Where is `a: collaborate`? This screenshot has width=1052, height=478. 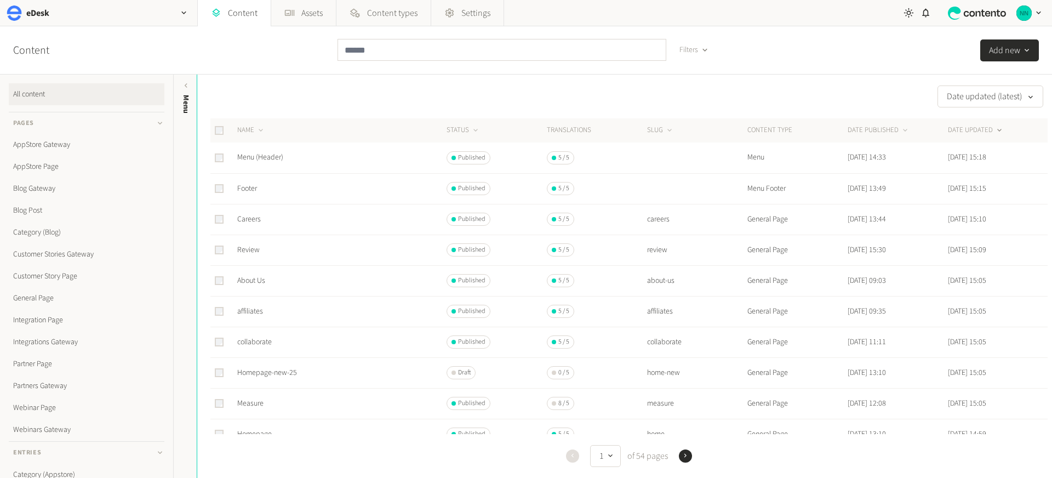
a: collaborate is located at coordinates (254, 342).